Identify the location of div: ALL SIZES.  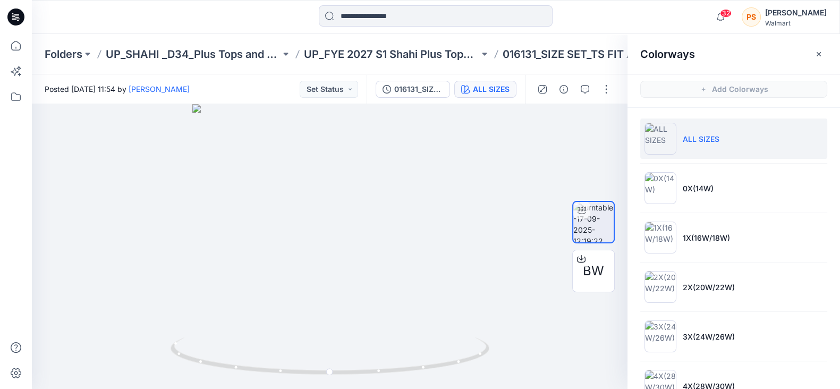
(491, 89).